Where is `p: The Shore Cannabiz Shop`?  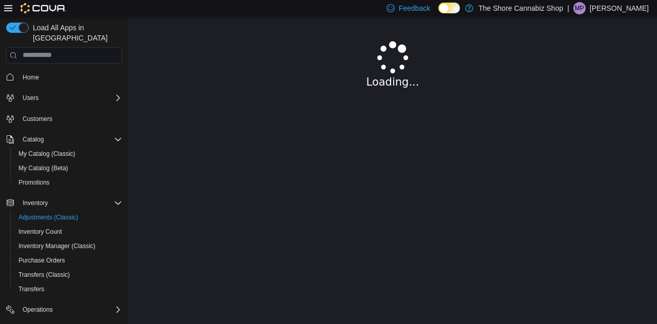
p: The Shore Cannabiz Shop is located at coordinates (520, 8).